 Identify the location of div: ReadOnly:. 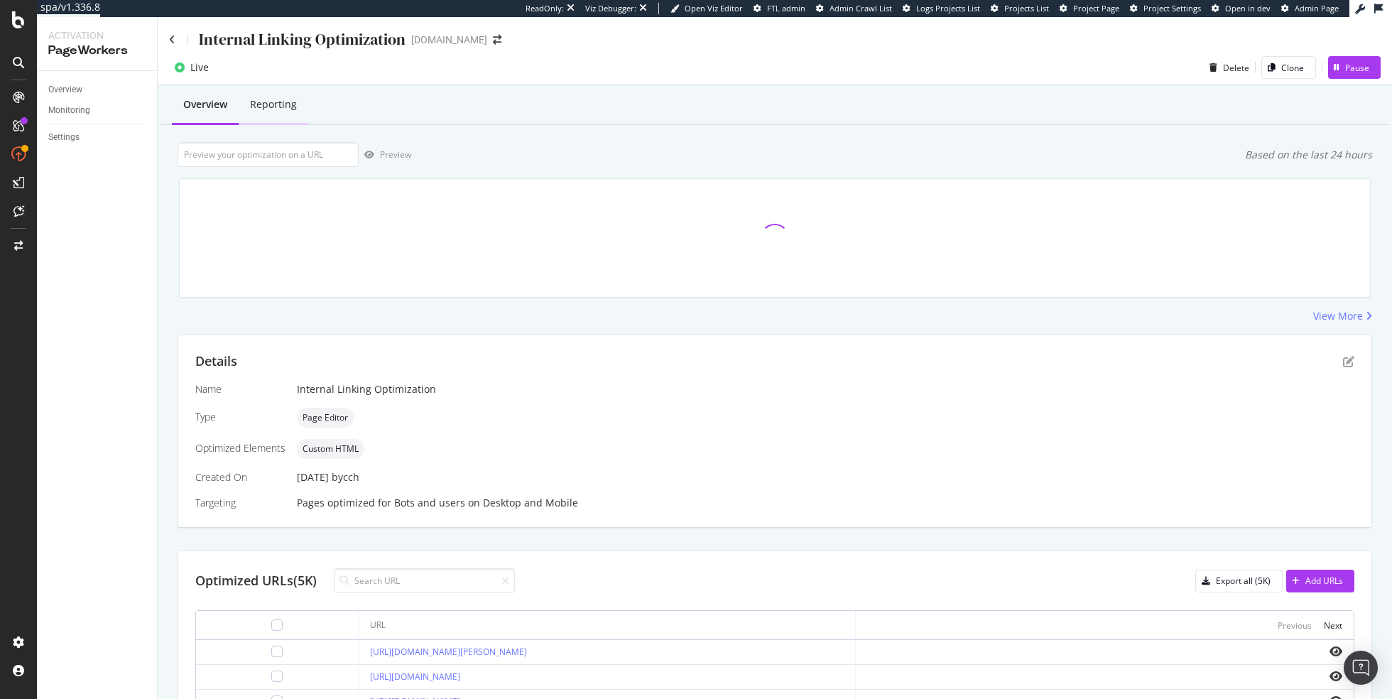
(545, 9).